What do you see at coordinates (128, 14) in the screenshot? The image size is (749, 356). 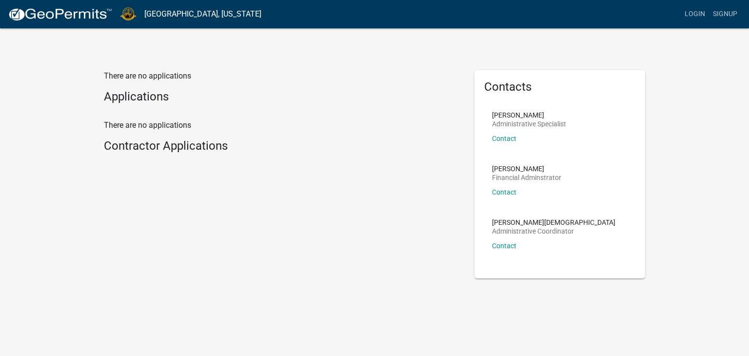 I see `img: La Porte County, Indiana` at bounding box center [128, 14].